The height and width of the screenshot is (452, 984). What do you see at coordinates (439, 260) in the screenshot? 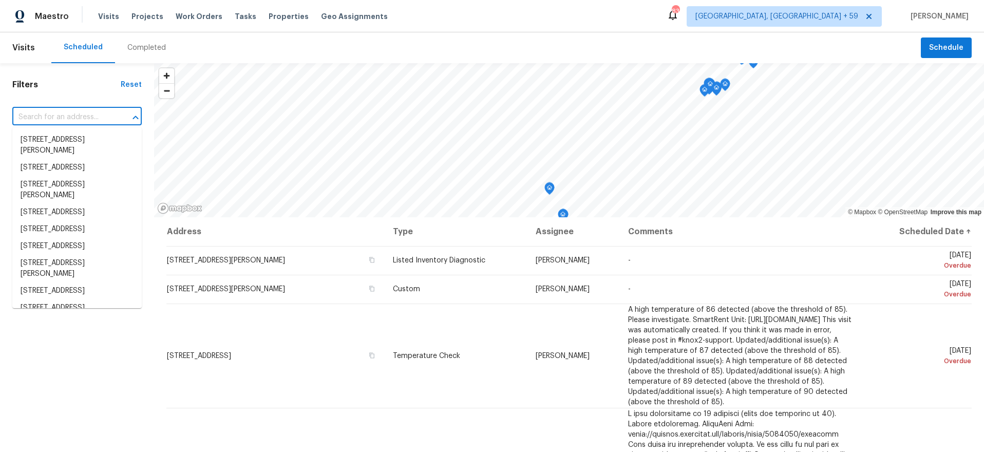
I see `span: Listed Inventory Diagnostic` at bounding box center [439, 260].